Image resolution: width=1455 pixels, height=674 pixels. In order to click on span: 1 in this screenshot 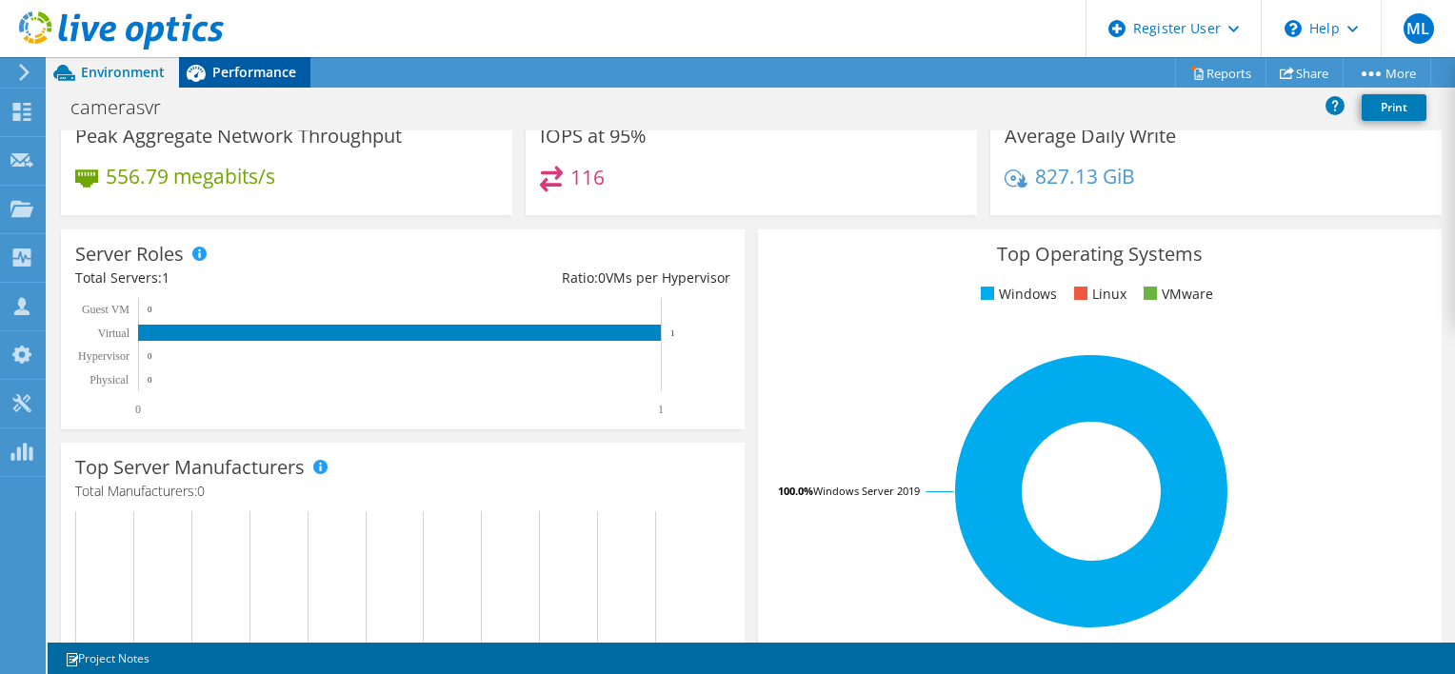, I will do `click(166, 277)`.